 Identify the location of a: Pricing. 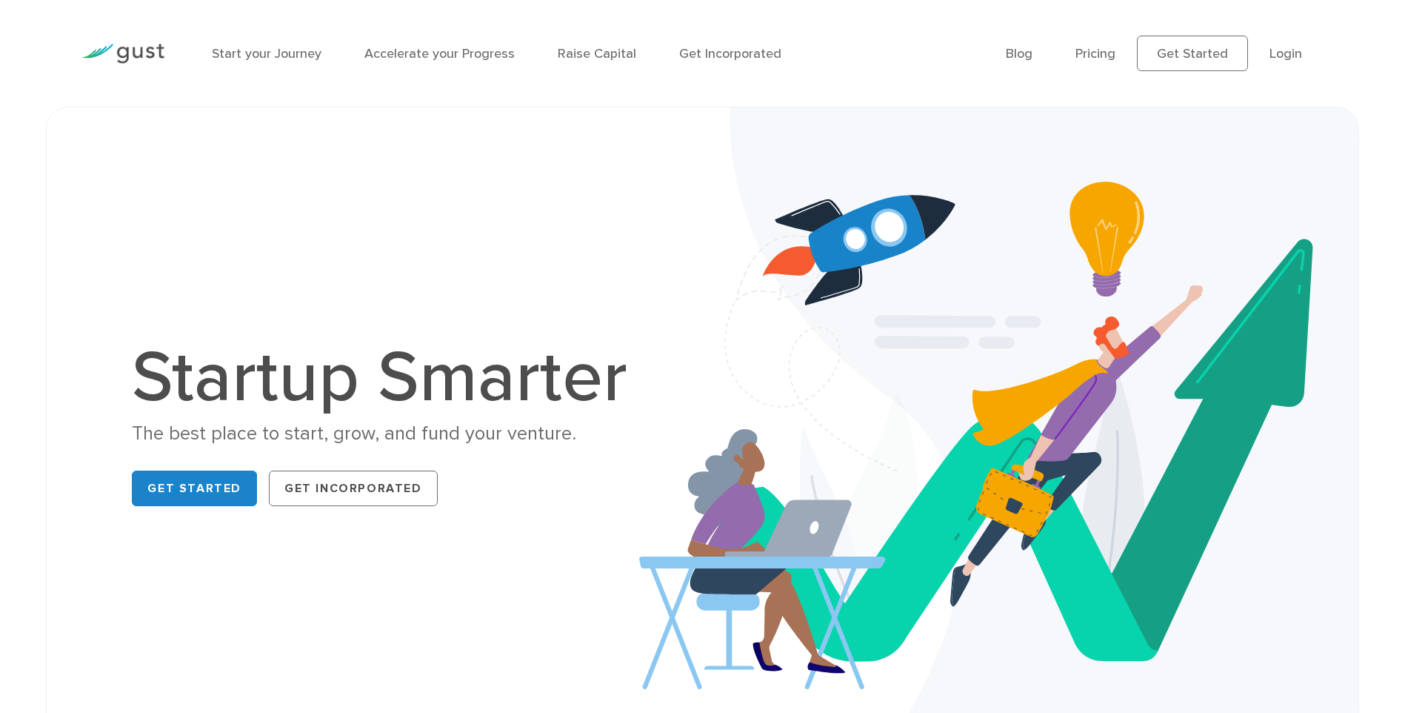
(1096, 53).